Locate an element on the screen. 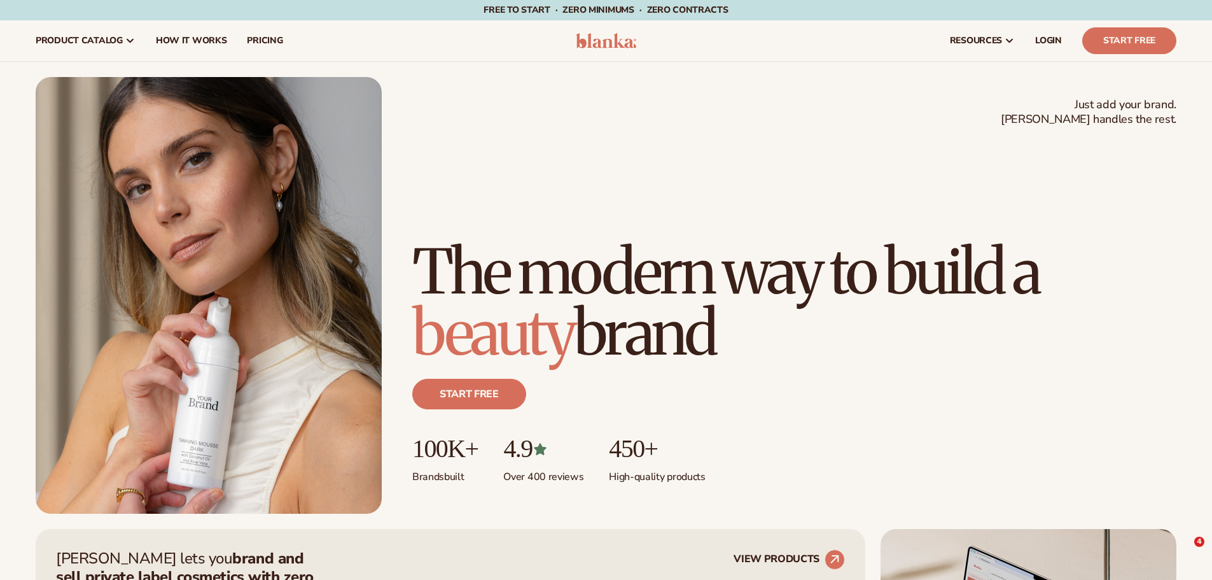 The width and height of the screenshot is (1212, 580). p: 4.9 is located at coordinates (544, 449).